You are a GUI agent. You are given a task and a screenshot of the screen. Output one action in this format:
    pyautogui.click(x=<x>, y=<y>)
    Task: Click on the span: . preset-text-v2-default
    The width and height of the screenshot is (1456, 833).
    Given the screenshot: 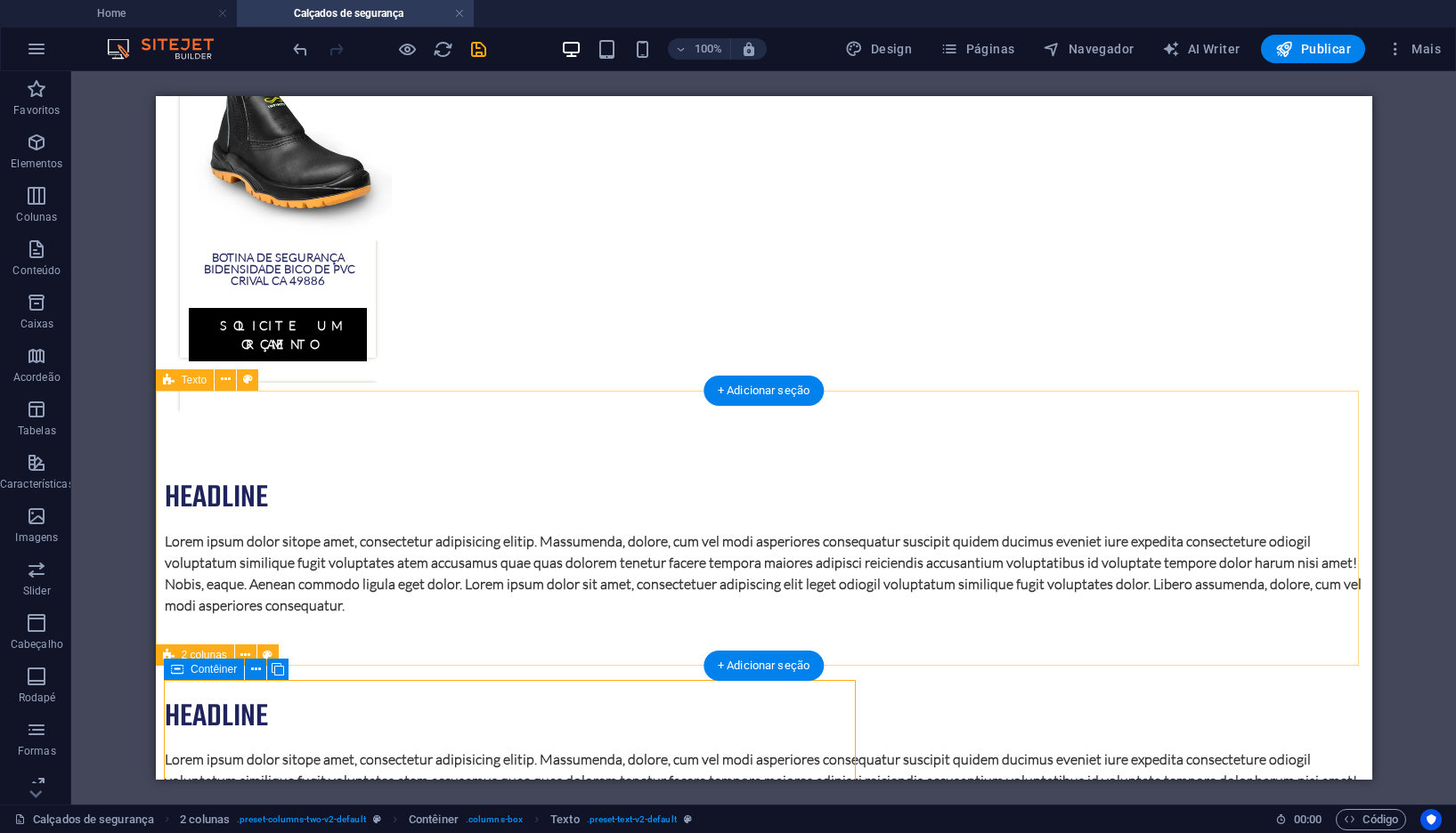 What is the action you would take?
    pyautogui.click(x=632, y=819)
    